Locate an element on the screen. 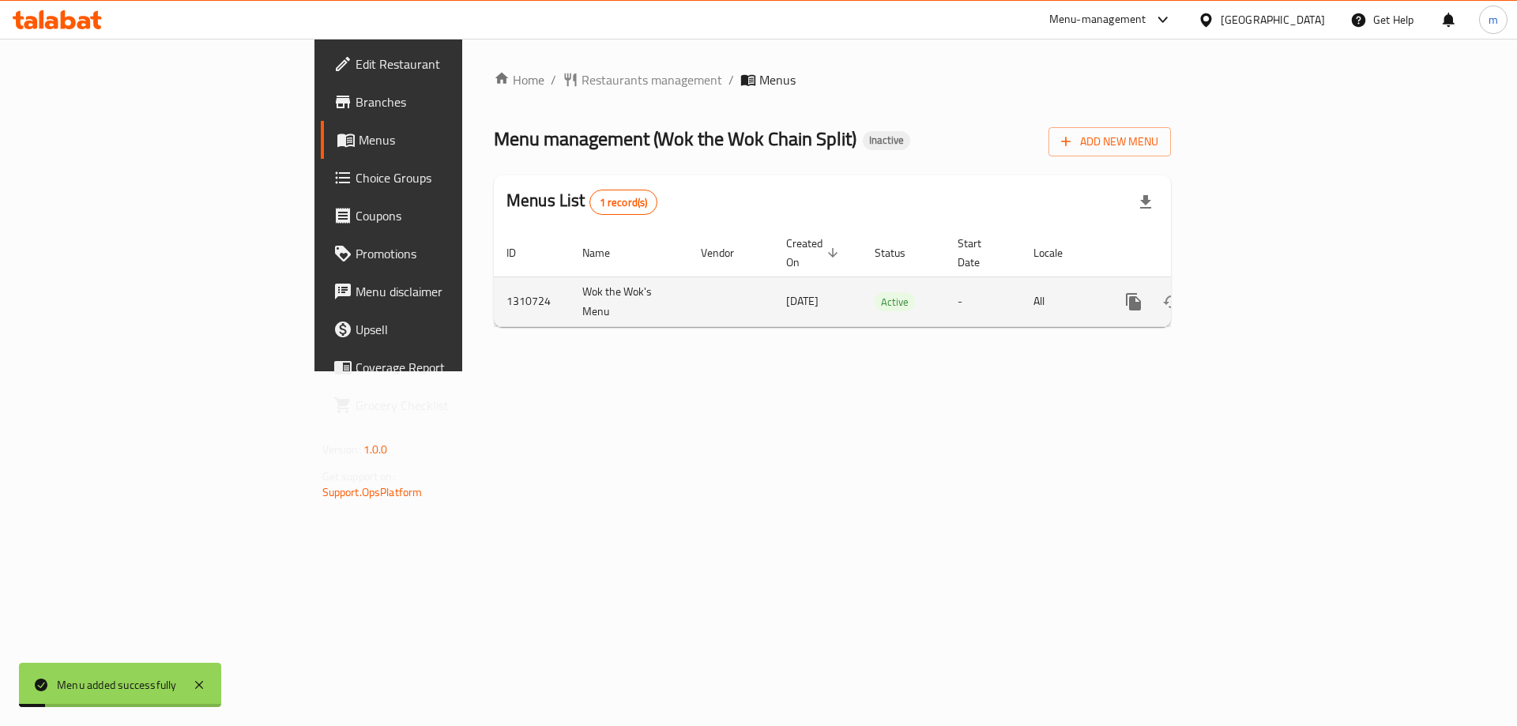 The image size is (1517, 726). span: Branches is located at coordinates (455, 102).